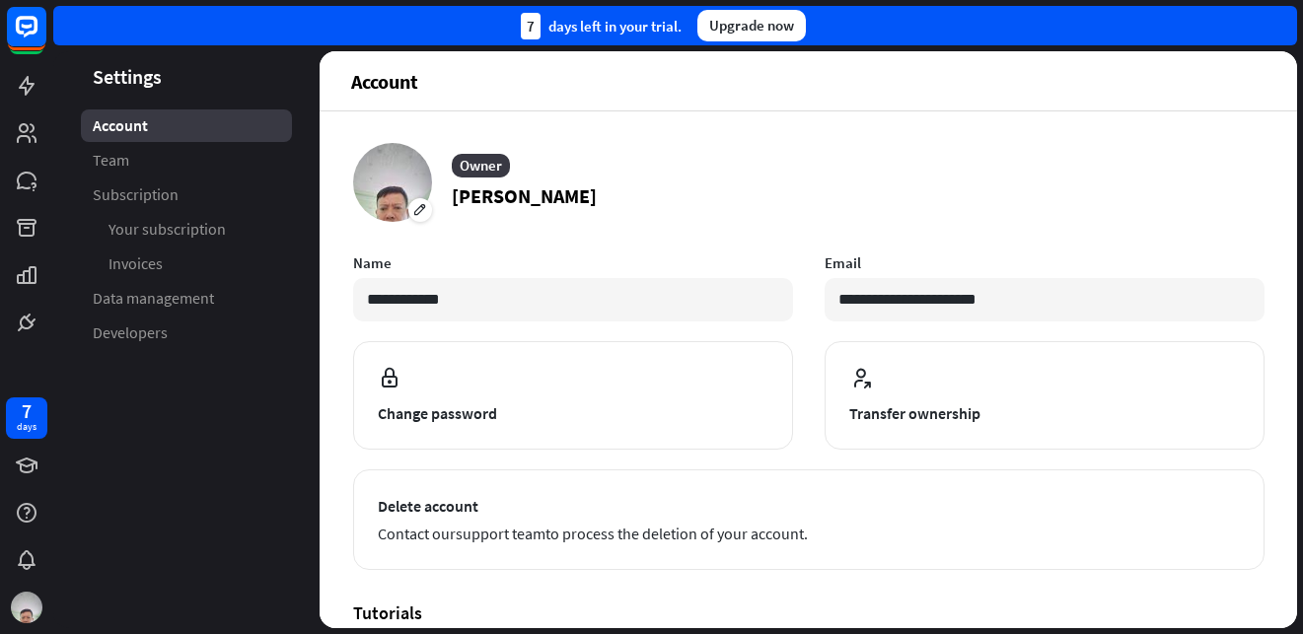  I want to click on div: days left in your trial., so click(601, 26).